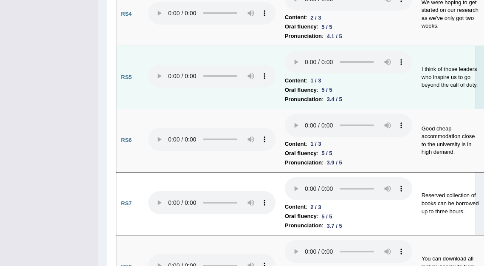 The image size is (484, 266). I want to click on b: RS4, so click(126, 14).